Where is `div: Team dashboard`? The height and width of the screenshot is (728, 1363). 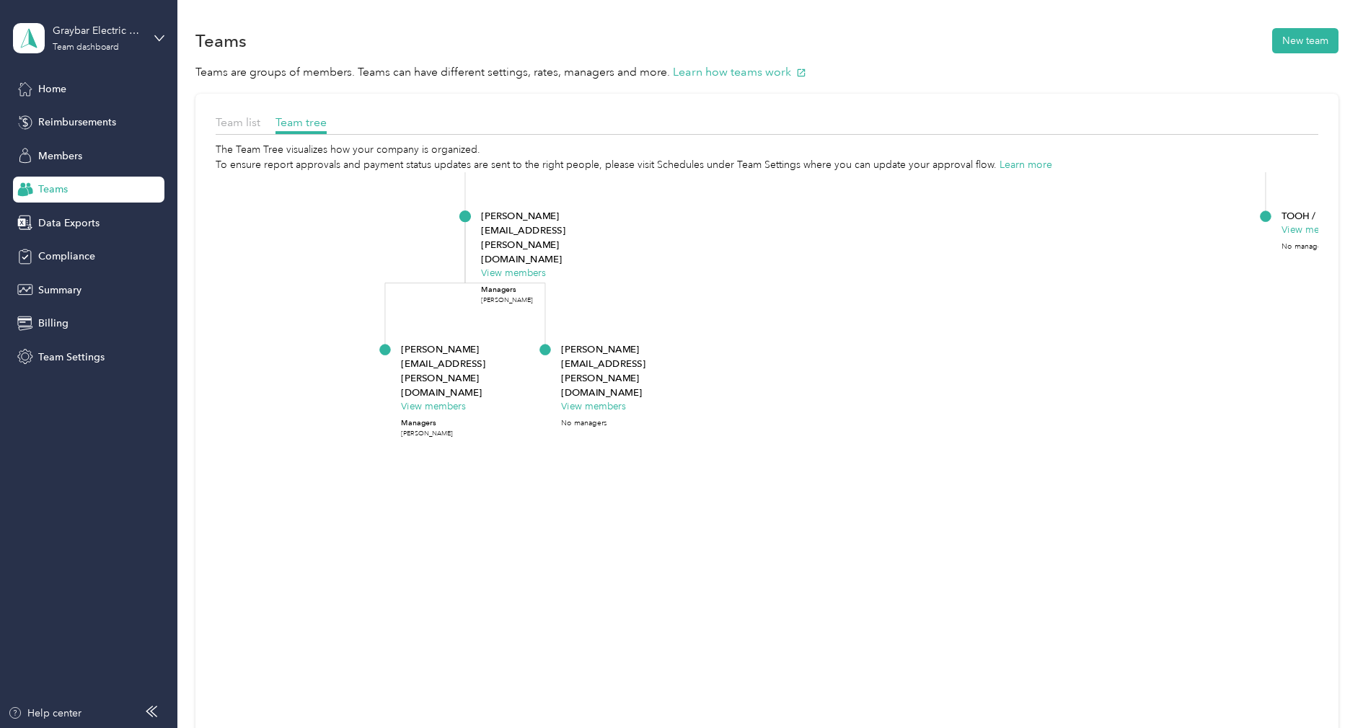
div: Team dashboard is located at coordinates (86, 48).